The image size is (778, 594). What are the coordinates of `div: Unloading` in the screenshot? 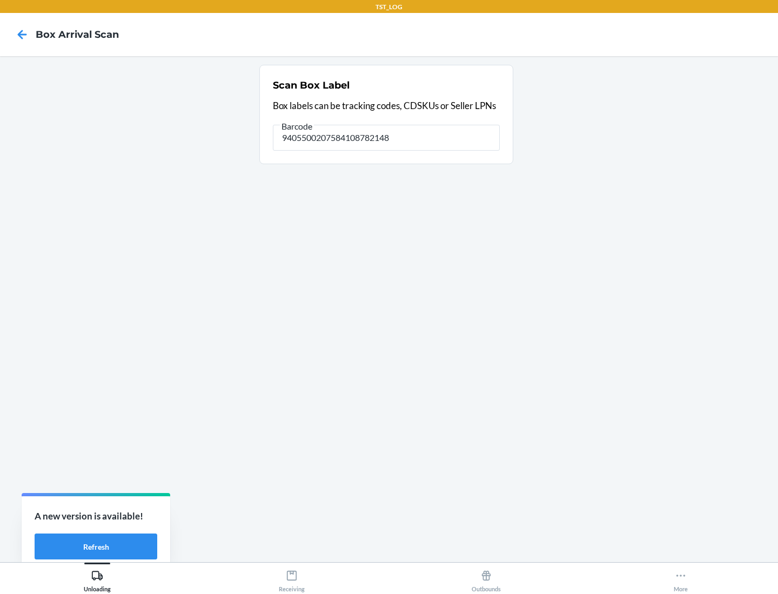 It's located at (97, 579).